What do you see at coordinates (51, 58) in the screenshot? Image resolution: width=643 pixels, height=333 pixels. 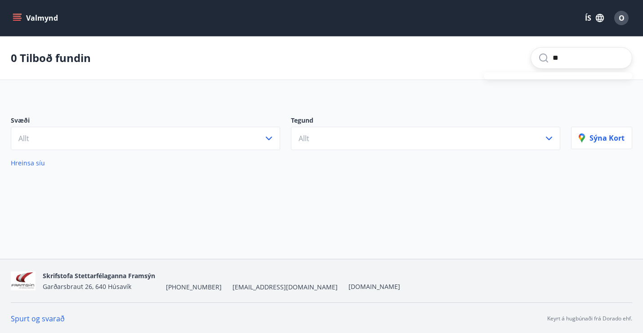 I see `p: 0 Tilboð fundin` at bounding box center [51, 58].